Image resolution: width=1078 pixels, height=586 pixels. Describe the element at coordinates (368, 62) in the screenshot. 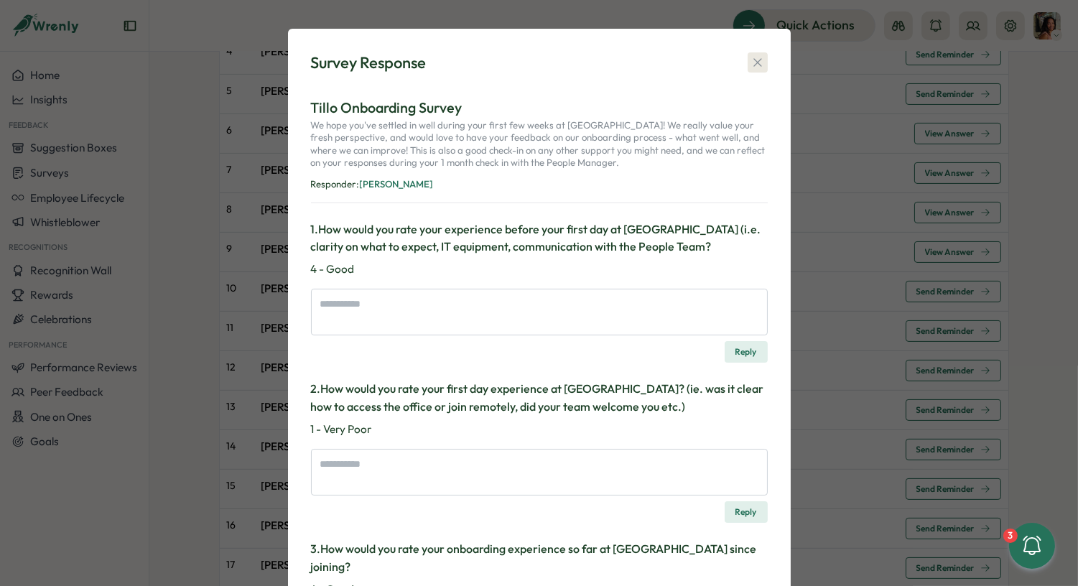

I see `div: Survey Response` at that location.